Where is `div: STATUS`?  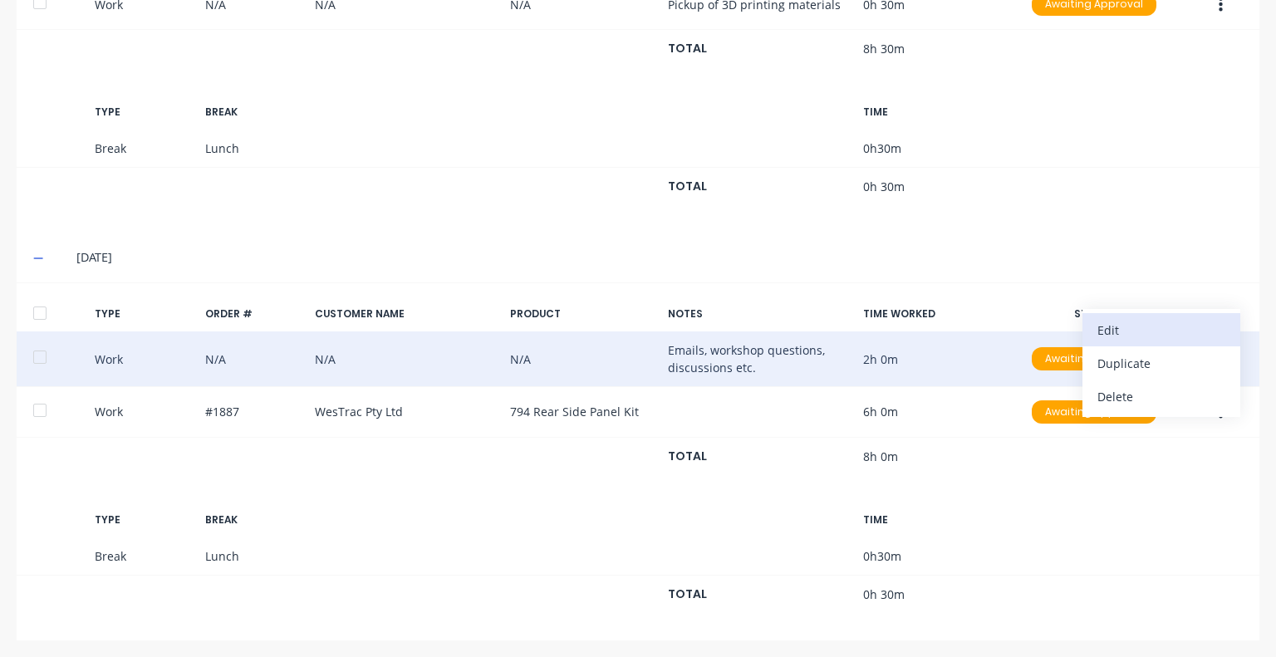 div: STATUS is located at coordinates (1093, 314).